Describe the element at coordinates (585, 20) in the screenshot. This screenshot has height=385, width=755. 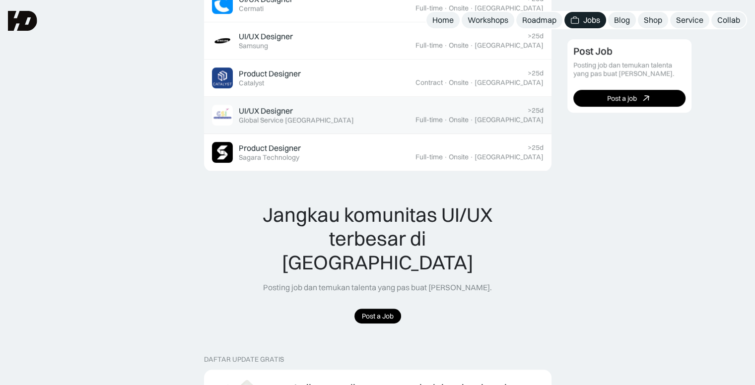
I see `a: Jobs` at that location.